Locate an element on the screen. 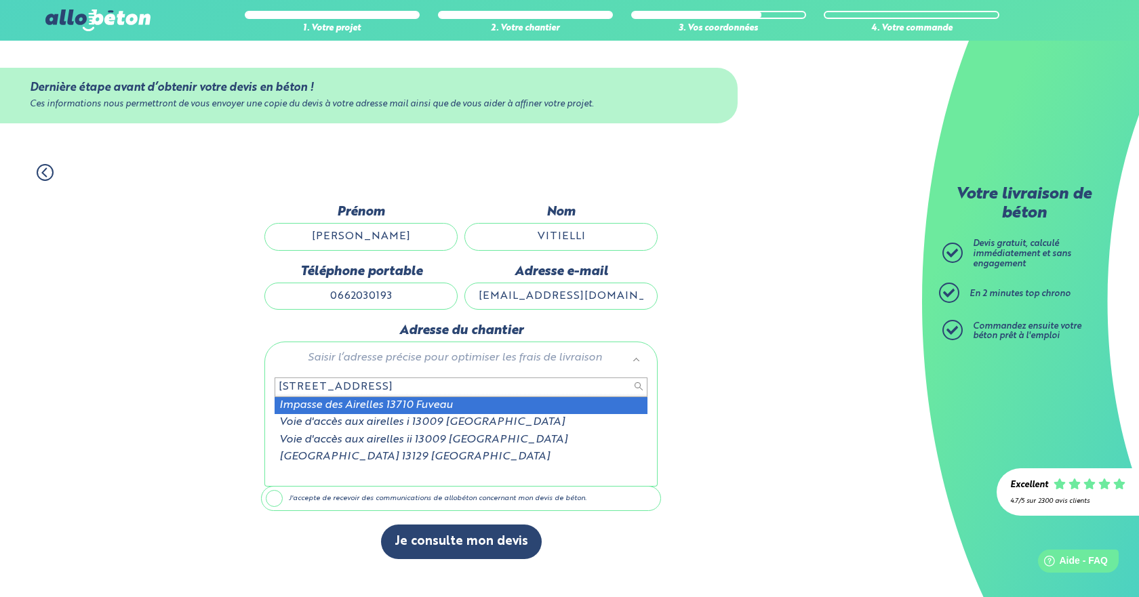 This screenshot has height=597, width=1139. span: Aide - FAQ is located at coordinates (65, 16).